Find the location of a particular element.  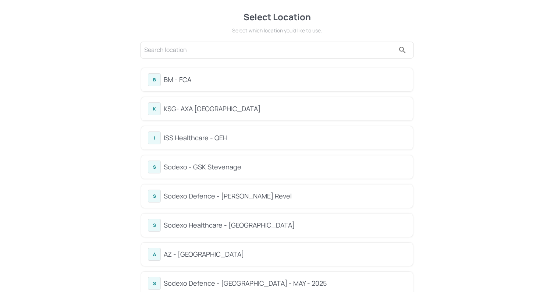

div: K is located at coordinates (154, 109).